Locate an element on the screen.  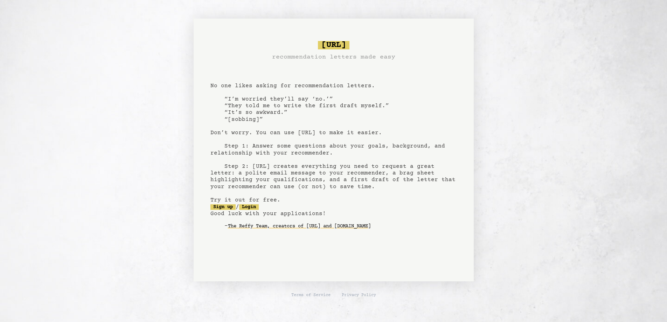
a: Login is located at coordinates (249, 207).